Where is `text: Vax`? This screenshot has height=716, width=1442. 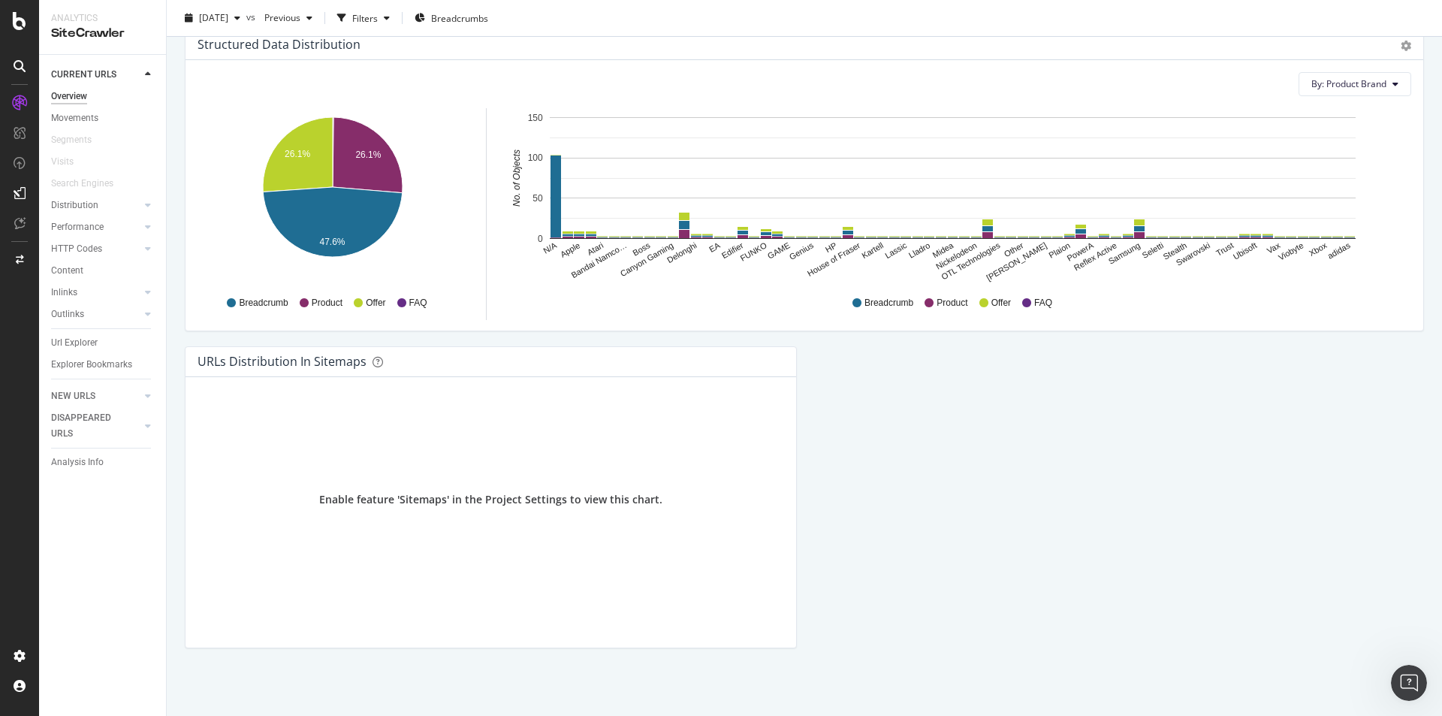 text: Vax is located at coordinates (1274, 248).